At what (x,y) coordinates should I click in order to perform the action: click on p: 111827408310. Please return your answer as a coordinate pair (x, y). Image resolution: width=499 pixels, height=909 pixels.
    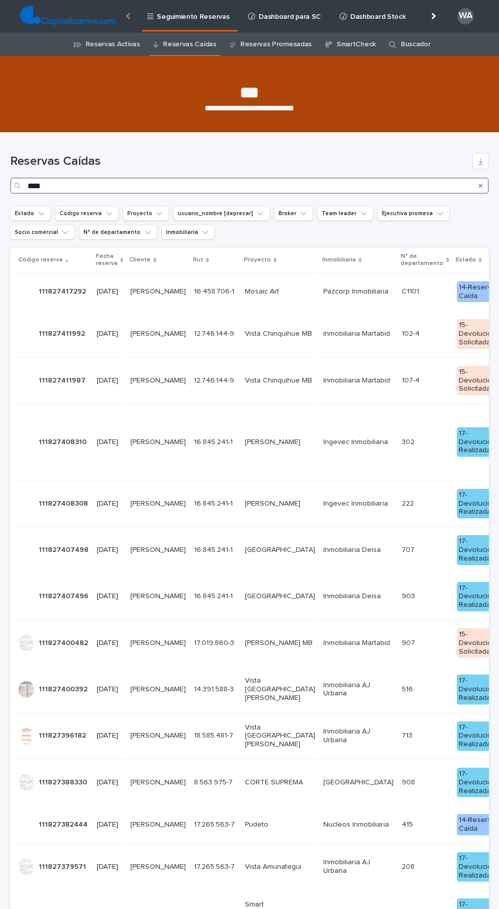
    Looking at the image, I should click on (64, 441).